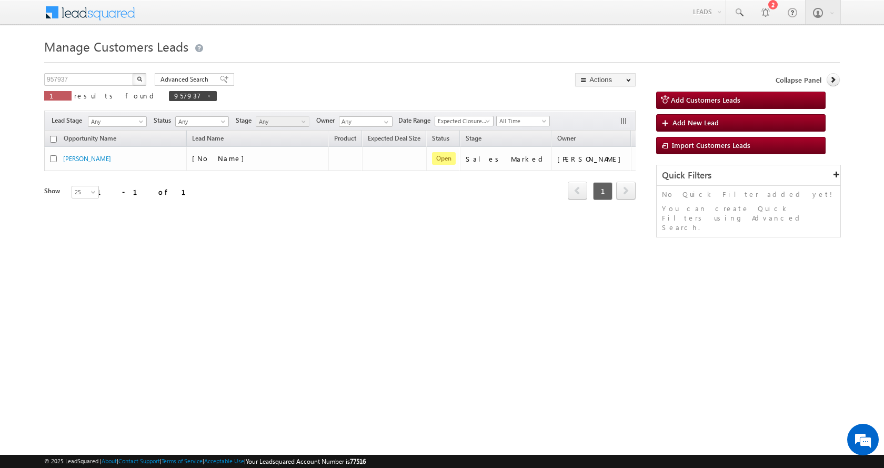 Image resolution: width=884 pixels, height=468 pixels. Describe the element at coordinates (86, 192) in the screenshot. I see `span: 25` at that location.